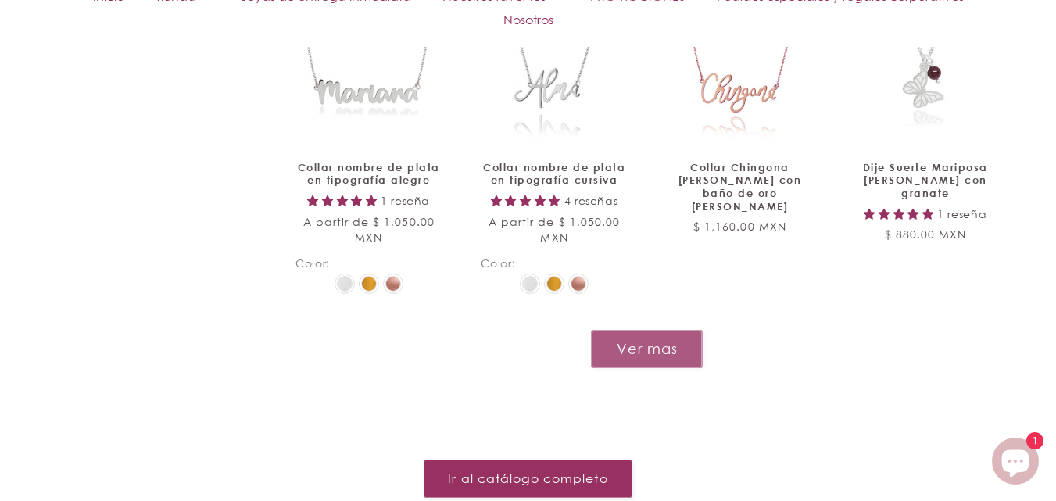 The image size is (1056, 501). I want to click on a: Collar nombre de plata en tipografía alegre, so click(368, 174).